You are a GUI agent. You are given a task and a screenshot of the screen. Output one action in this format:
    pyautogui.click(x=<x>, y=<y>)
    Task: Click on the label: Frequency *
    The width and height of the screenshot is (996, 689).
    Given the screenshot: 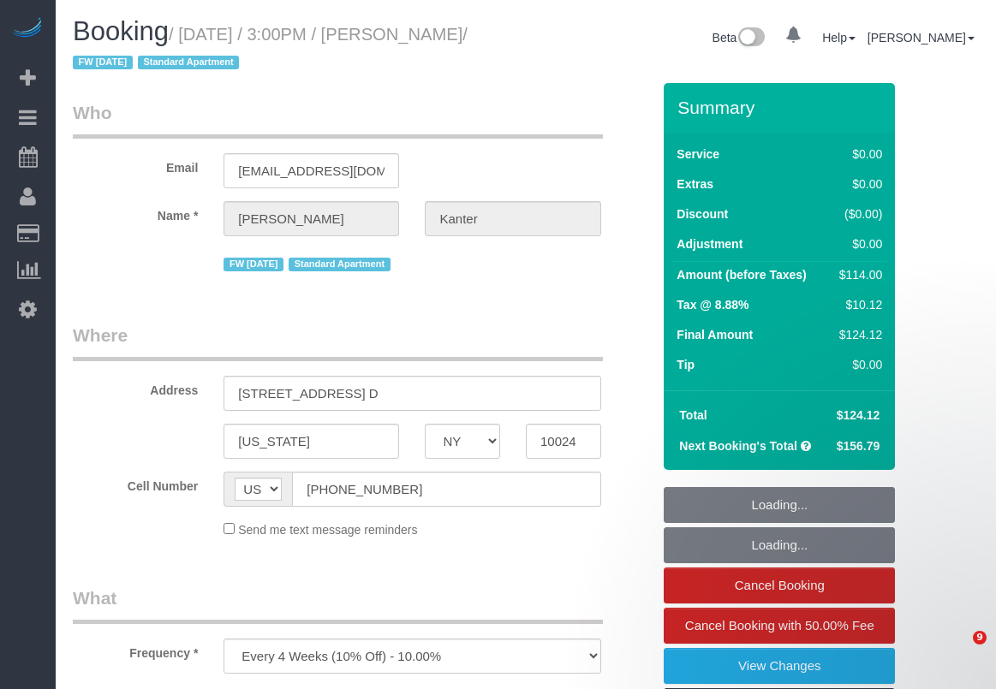 What is the action you would take?
    pyautogui.click(x=135, y=650)
    